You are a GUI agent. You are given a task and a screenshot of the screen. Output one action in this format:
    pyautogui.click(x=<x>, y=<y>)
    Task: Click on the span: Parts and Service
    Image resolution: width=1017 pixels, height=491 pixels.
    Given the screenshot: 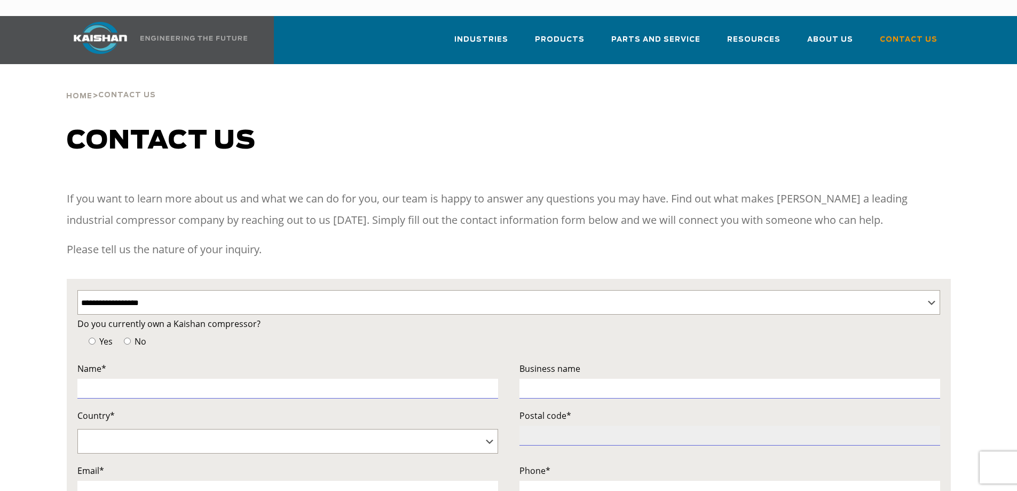 What is the action you would take?
    pyautogui.click(x=655, y=39)
    